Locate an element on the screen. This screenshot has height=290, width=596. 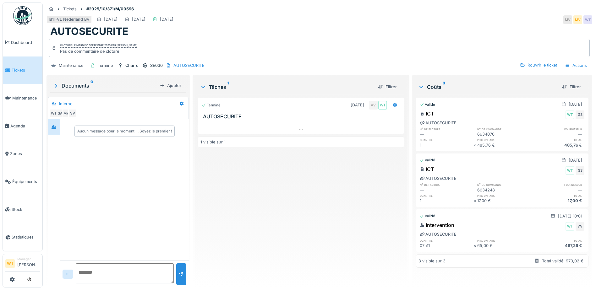
div: Pas de commentaire de clôture is located at coordinates (99, 51).